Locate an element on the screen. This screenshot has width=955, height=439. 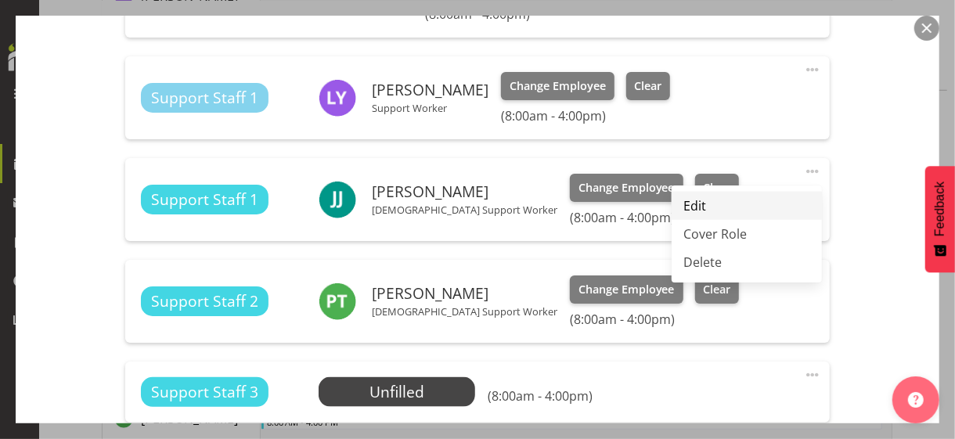
span: Feedback is located at coordinates (940, 209).